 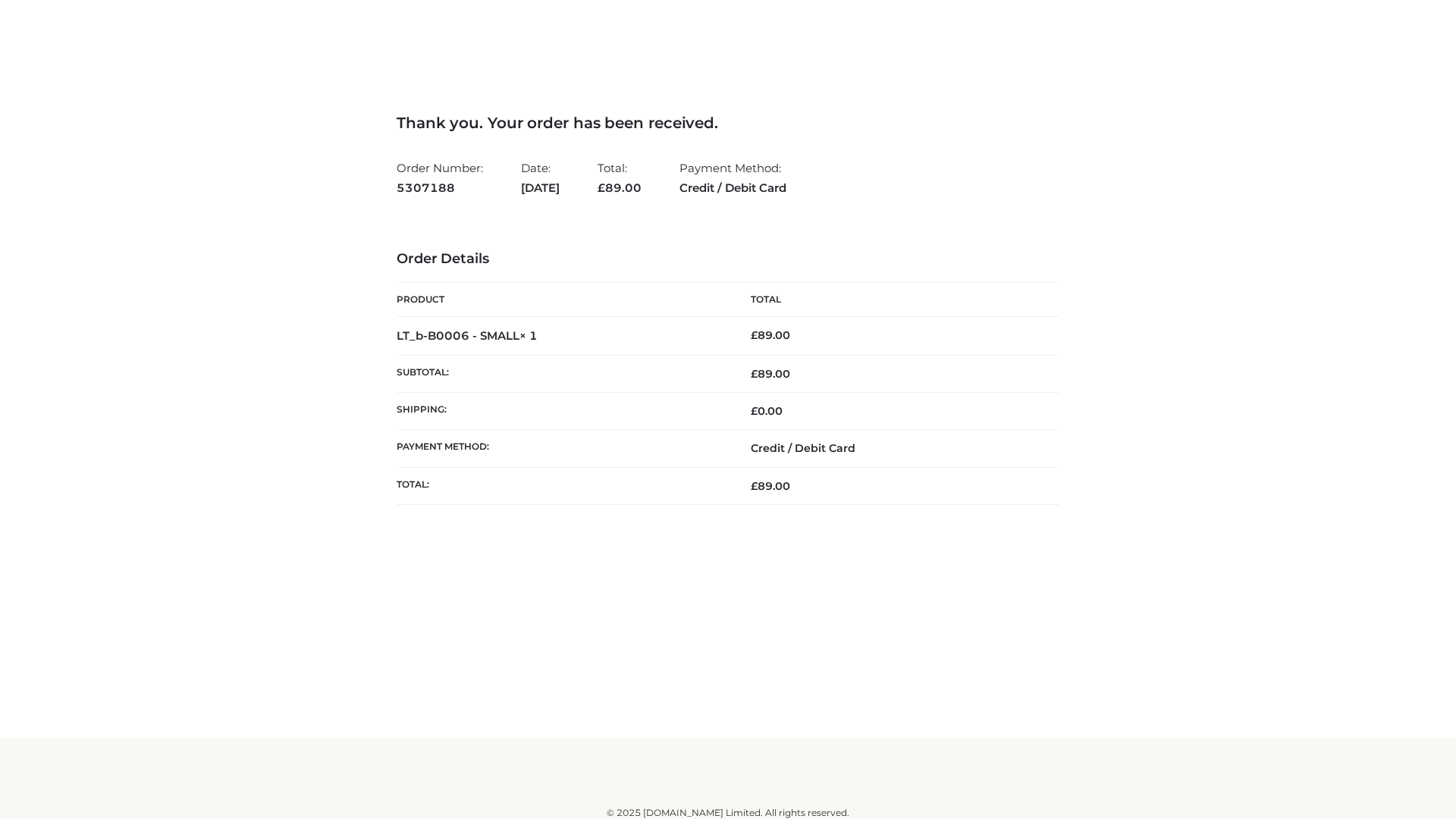 What do you see at coordinates (529, 335) in the screenshot?
I see `strong: × 1` at bounding box center [529, 335].